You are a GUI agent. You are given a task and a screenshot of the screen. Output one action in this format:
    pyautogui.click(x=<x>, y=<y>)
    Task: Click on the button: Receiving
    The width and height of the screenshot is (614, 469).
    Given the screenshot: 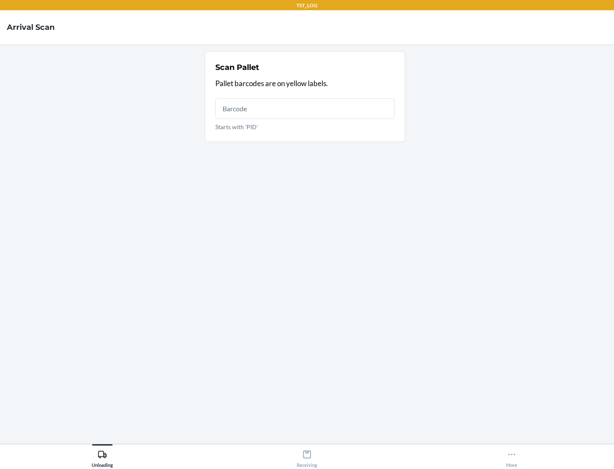 What is the action you would take?
    pyautogui.click(x=307, y=456)
    